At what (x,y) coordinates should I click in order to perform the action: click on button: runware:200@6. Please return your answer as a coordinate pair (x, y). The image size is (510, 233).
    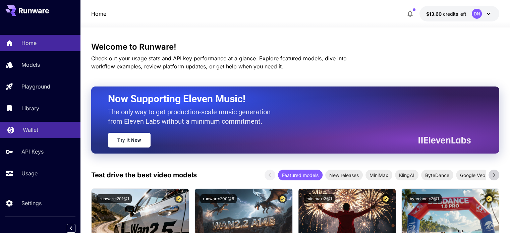
    Looking at the image, I should click on (218, 198).